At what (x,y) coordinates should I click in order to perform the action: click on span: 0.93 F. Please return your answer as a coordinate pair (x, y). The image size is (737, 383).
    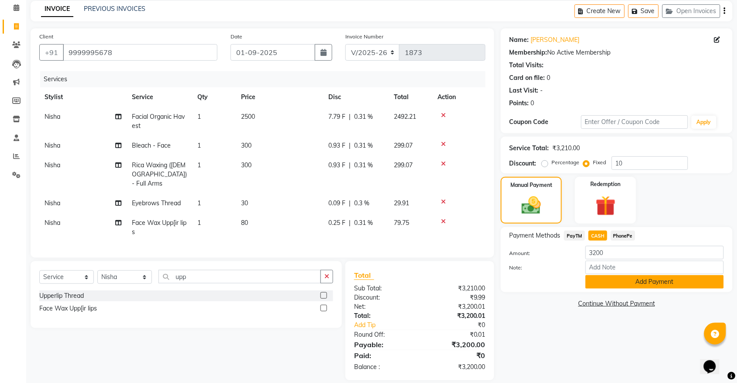
    Looking at the image, I should click on (337, 165).